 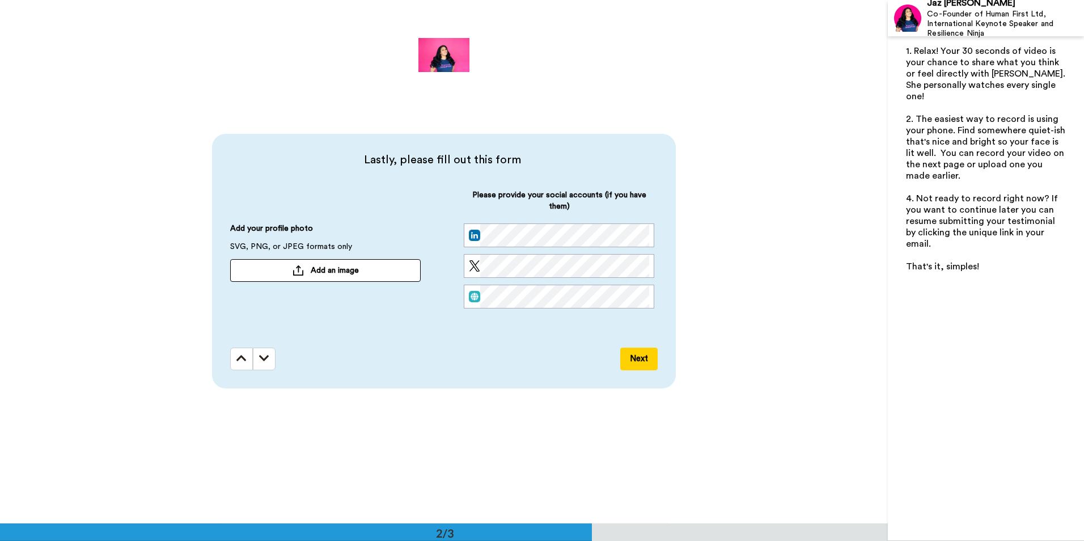 What do you see at coordinates (986, 74) in the screenshot?
I see `span: 1. Relax! Your 30 seconds of video is your chance to share what you think or feel directly with [...` at bounding box center [986, 74].